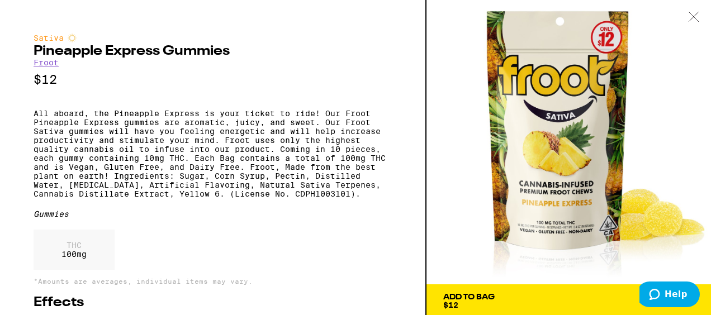 This screenshot has height=315, width=711. Describe the element at coordinates (212, 214) in the screenshot. I see `div: Gummies` at that location.